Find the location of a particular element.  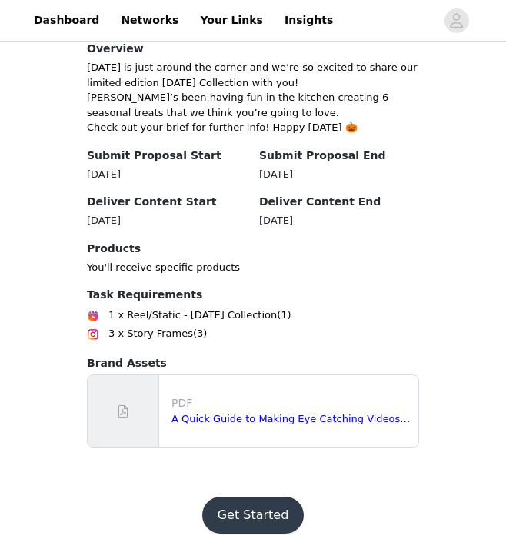

img: Instagram Reels Icon is located at coordinates (93, 316).